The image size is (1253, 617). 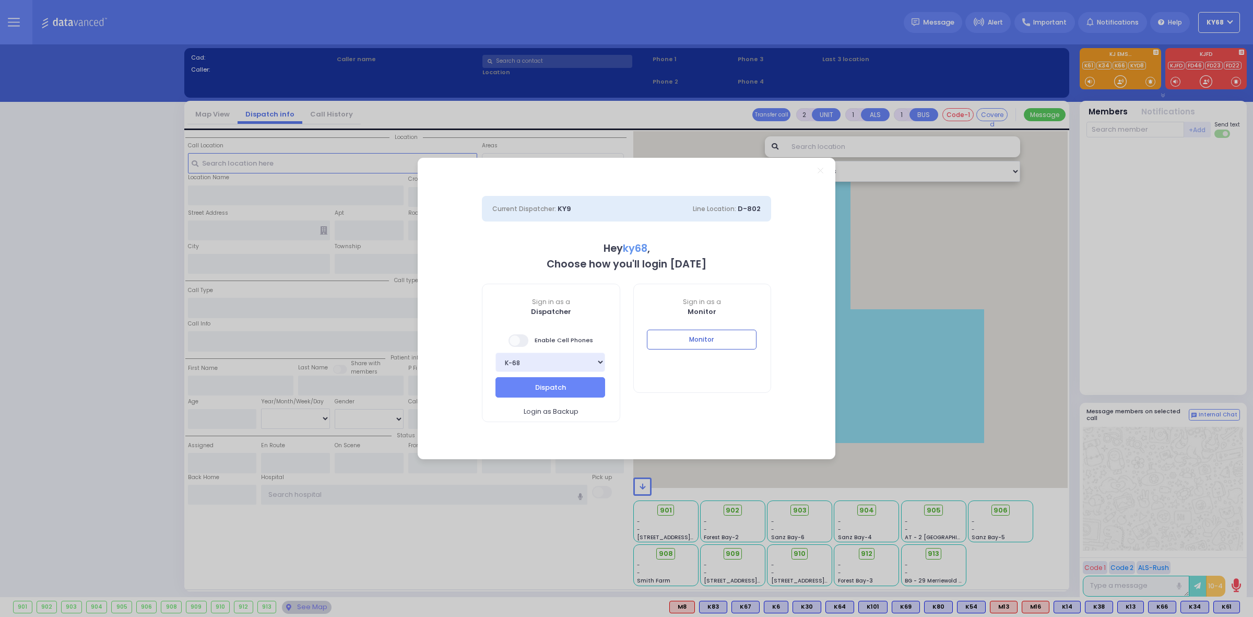 What do you see at coordinates (702, 311) in the screenshot?
I see `b: Monitor` at bounding box center [702, 311].